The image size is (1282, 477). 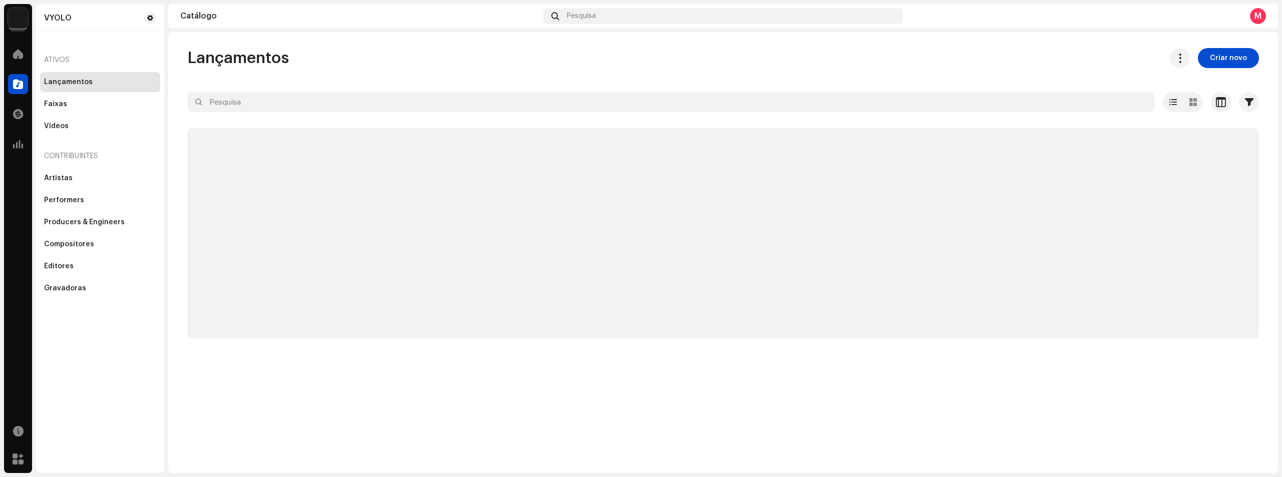 What do you see at coordinates (100, 126) in the screenshot?
I see `re-m-nav-item: Vídeos` at bounding box center [100, 126].